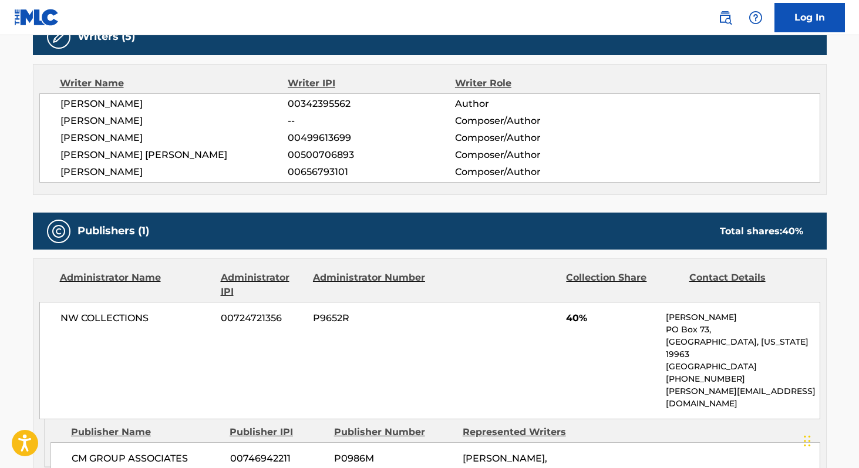  Describe the element at coordinates (371, 155) in the screenshot. I see `span: 00500706893` at that location.